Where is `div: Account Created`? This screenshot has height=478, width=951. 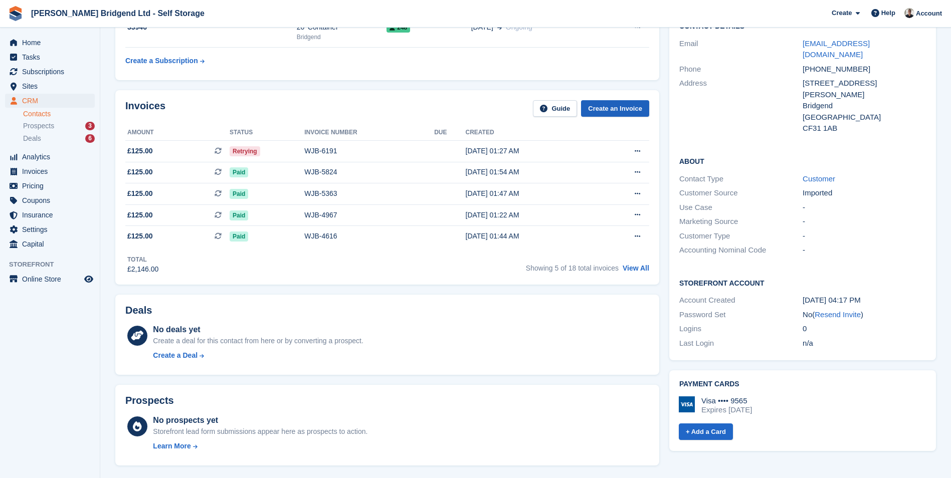
div: Account Created is located at coordinates (741, 300).